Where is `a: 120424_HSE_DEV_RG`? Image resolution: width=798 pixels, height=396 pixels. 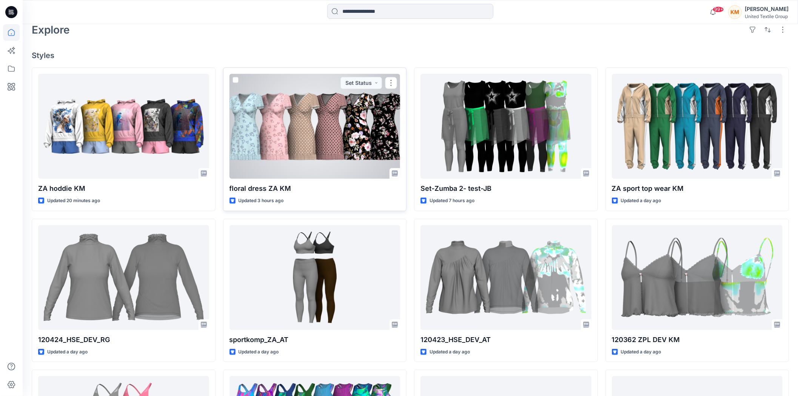
a: 120424_HSE_DEV_RG is located at coordinates (123, 278).